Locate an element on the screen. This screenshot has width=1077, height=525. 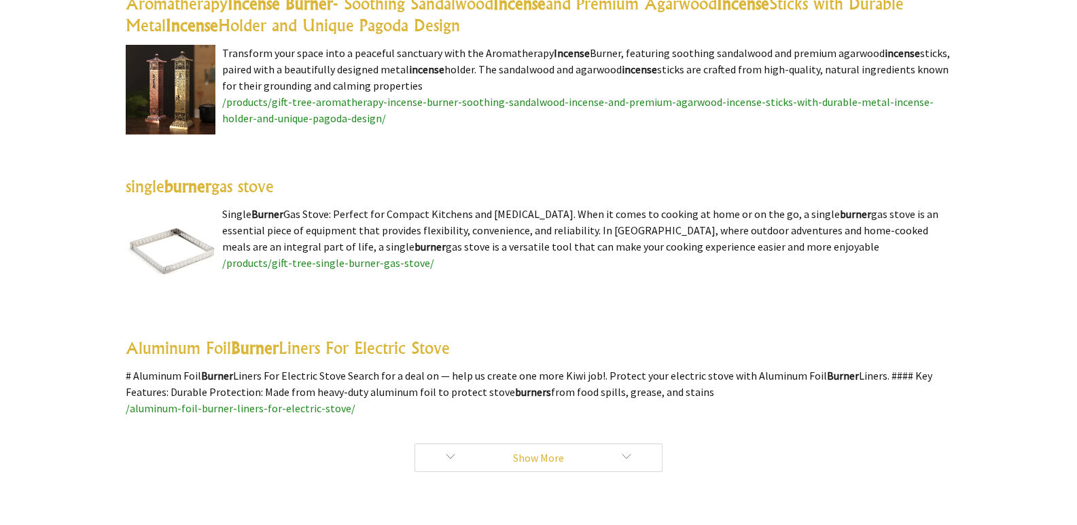
highlight: burners is located at coordinates (533, 392).